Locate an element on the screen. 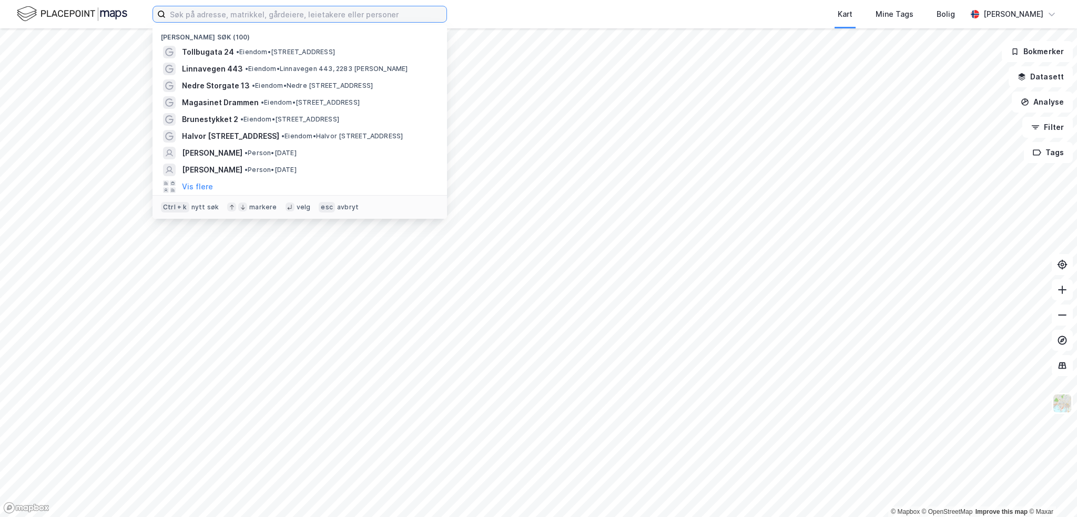 The width and height of the screenshot is (1077, 517). div: nytt søk is located at coordinates (205, 207).